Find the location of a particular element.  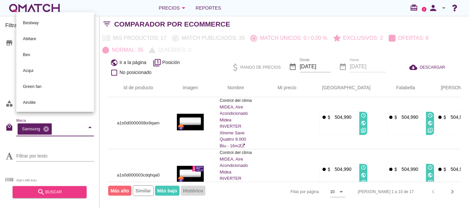

span: Más alto is located at coordinates (120, 191).